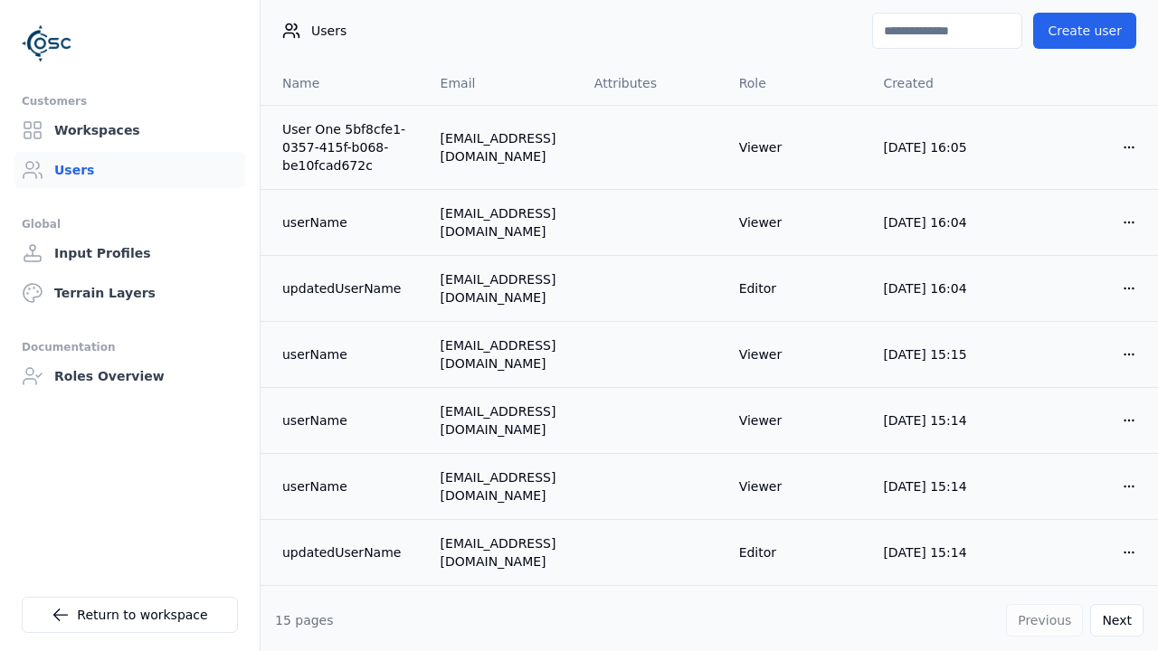  I want to click on th: Attributes, so click(652, 83).